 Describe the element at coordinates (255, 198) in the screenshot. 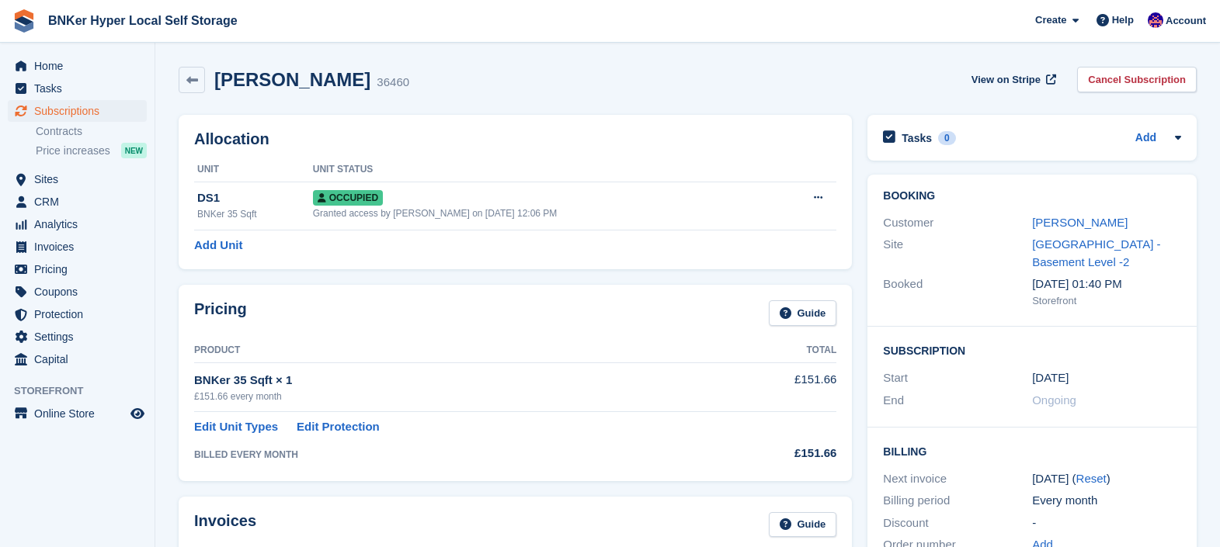

I see `div: DS1` at that location.